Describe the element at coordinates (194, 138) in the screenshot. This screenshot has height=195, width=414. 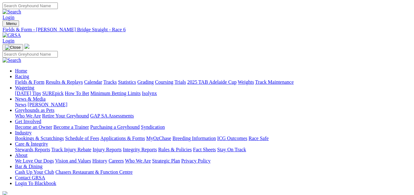
I see `a: Breeding Information` at that location.